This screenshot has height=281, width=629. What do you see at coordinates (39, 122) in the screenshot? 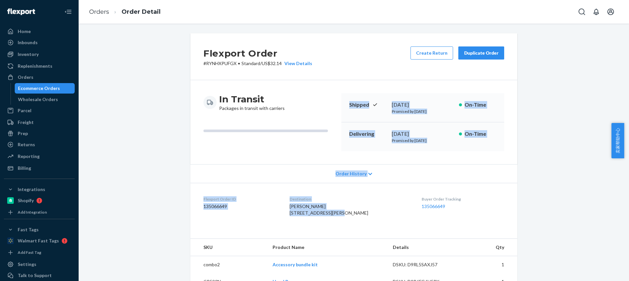
I see `a: Freight` at bounding box center [39, 122].